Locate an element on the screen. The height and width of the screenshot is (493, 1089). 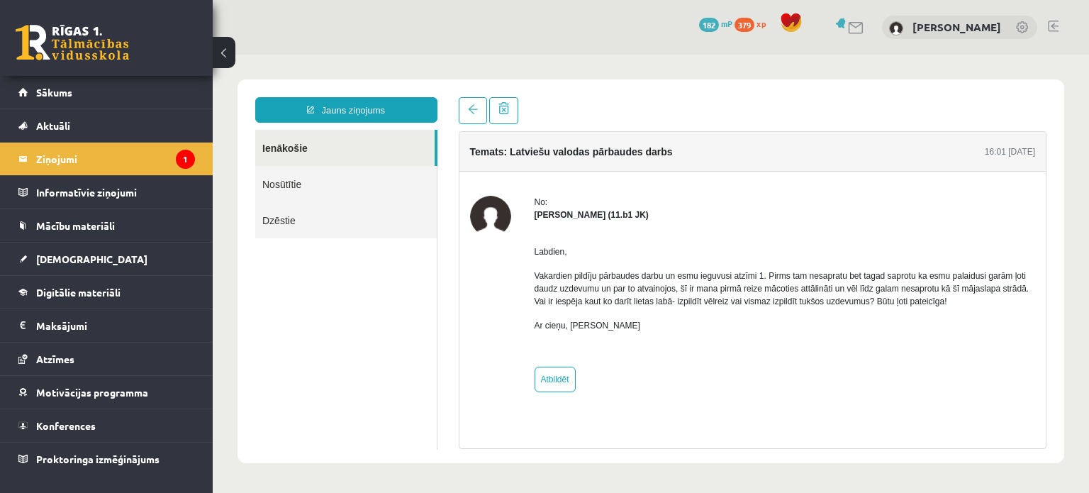
h4: Temats: Latviešu valodas pārbaudes darbs is located at coordinates (359, 97).